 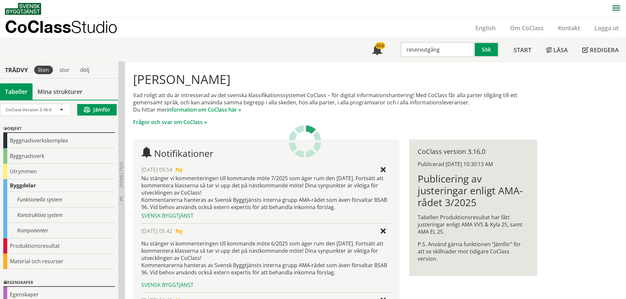 I want to click on a: Mina strukturer, so click(x=60, y=92).